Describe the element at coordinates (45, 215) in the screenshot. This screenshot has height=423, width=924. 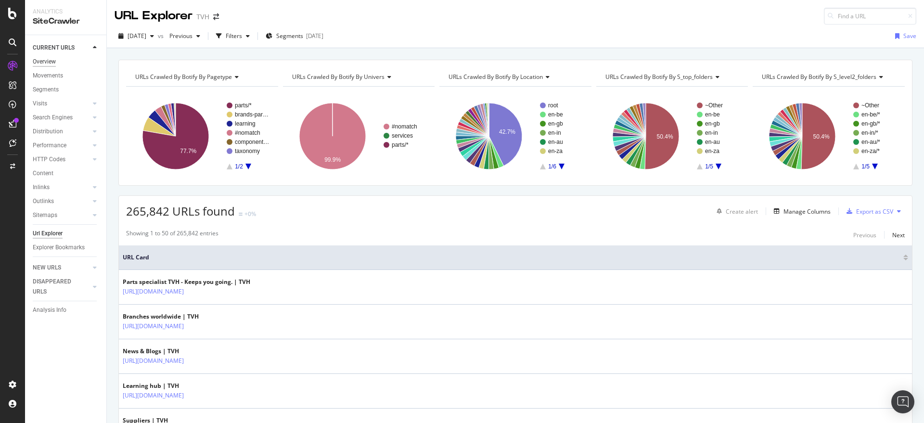
I see `div: Sitemaps` at that location.